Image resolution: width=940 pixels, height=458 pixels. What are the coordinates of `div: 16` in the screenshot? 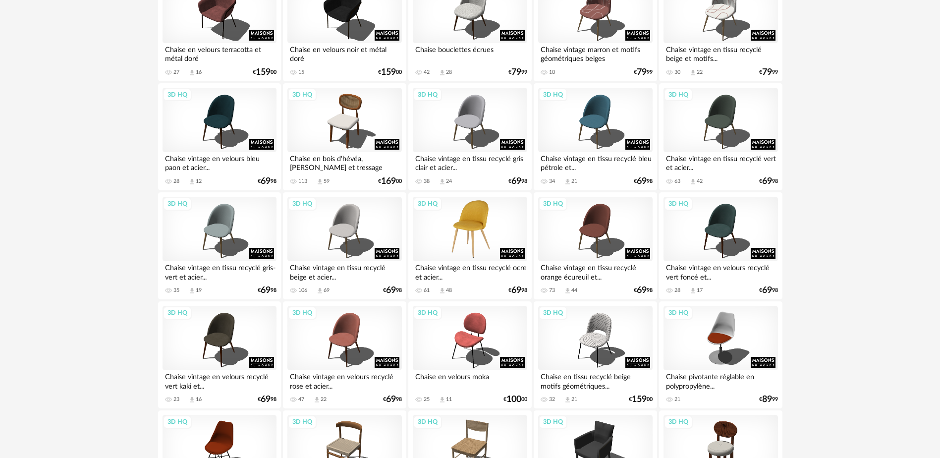 It's located at (199, 399).